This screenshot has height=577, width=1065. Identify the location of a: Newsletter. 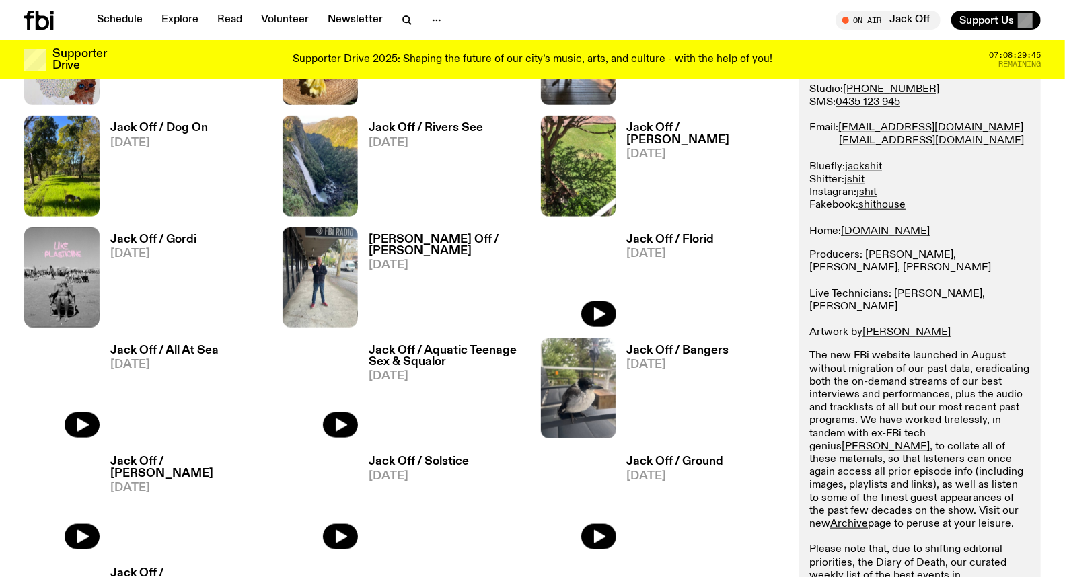
(355, 20).